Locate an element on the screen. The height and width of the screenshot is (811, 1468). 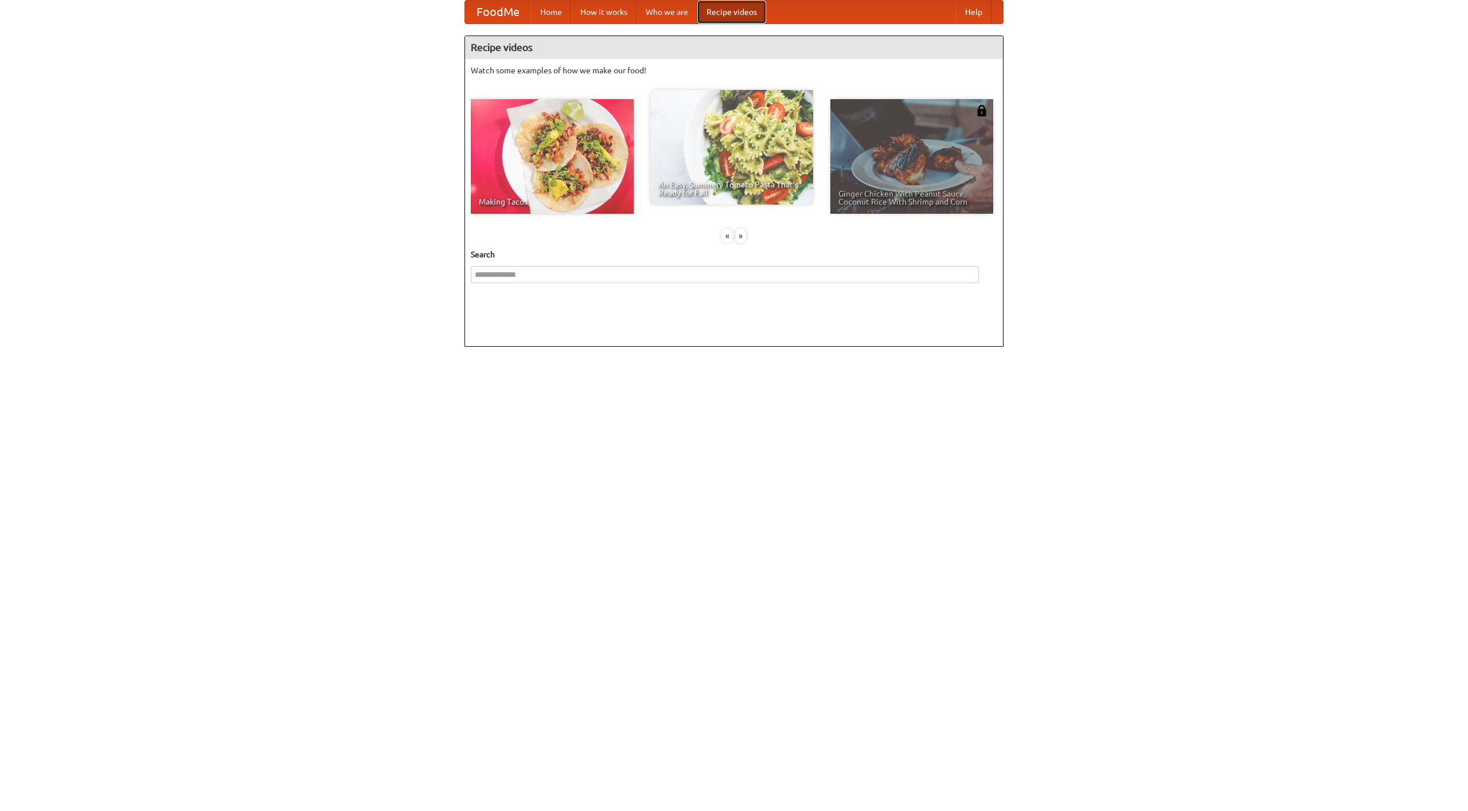
a: Making Tacos is located at coordinates (552, 157).